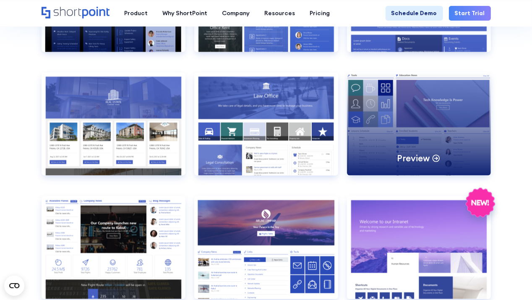  I want to click on a: Resources, so click(280, 13).